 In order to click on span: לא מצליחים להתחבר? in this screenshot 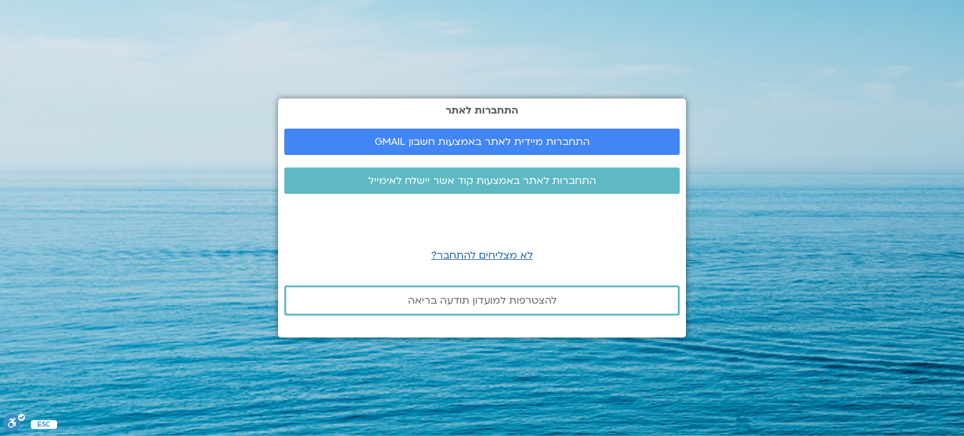, I will do `click(482, 255)`.